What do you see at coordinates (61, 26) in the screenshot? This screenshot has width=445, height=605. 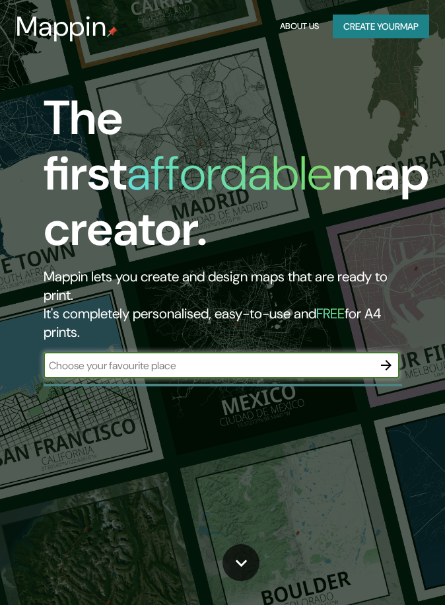 I see `h3: Mappin` at bounding box center [61, 26].